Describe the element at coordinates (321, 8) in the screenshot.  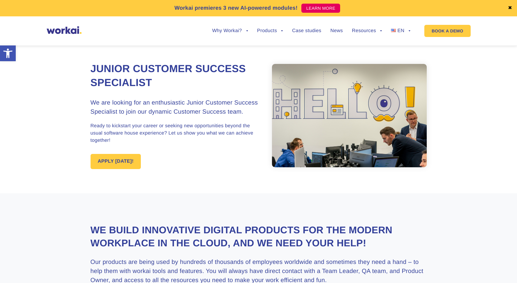
I see `a: LEARN MORE` at that location.